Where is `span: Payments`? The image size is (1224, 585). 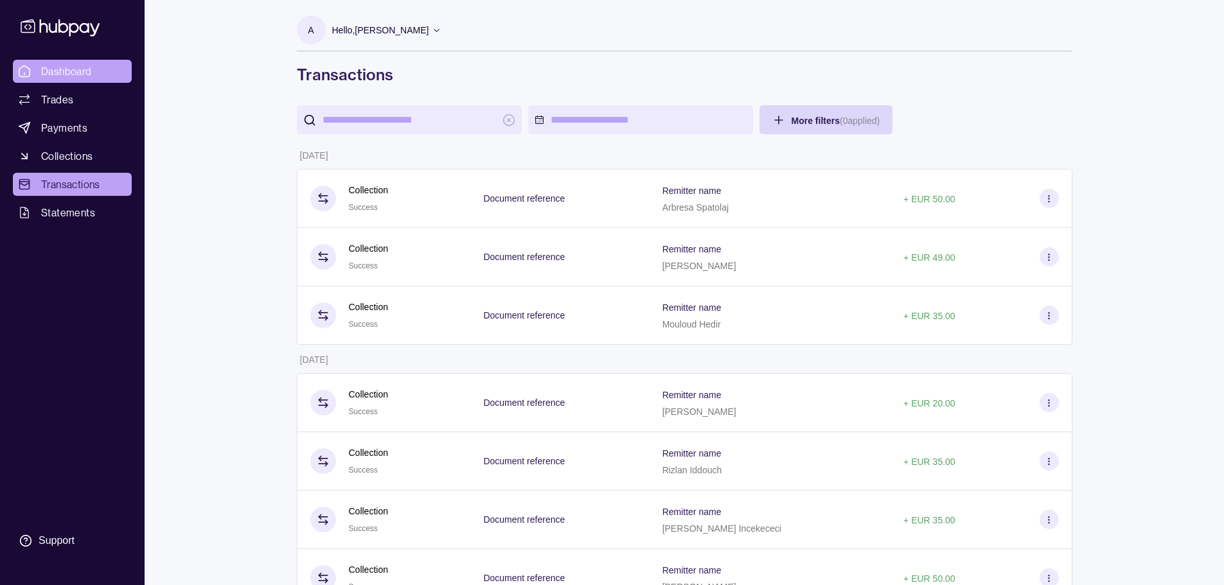 span: Payments is located at coordinates (64, 128).